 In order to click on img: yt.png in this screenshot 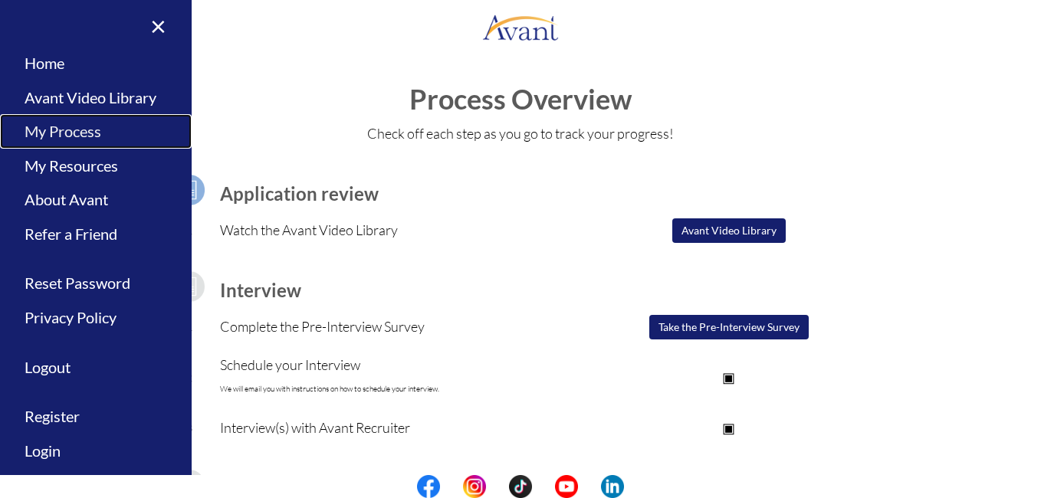, I will do `click(566, 487)`.